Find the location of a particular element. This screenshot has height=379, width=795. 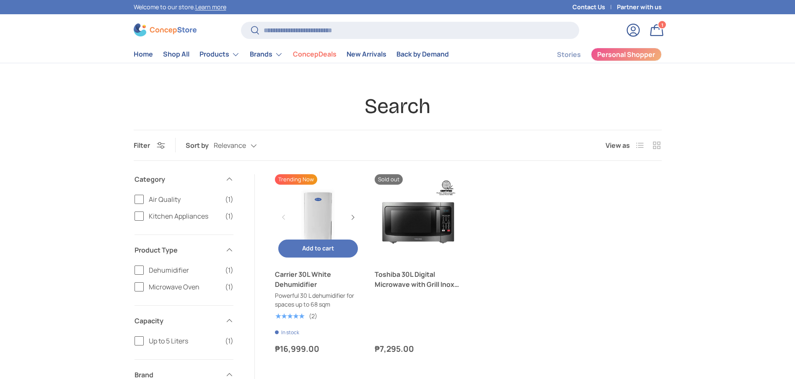

span: Category is located at coordinates (177, 179).